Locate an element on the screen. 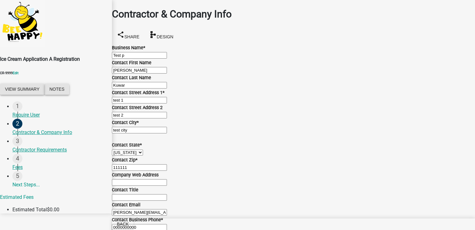 Image resolution: width=475 pixels, height=230 pixels. span: Design is located at coordinates (165, 36).